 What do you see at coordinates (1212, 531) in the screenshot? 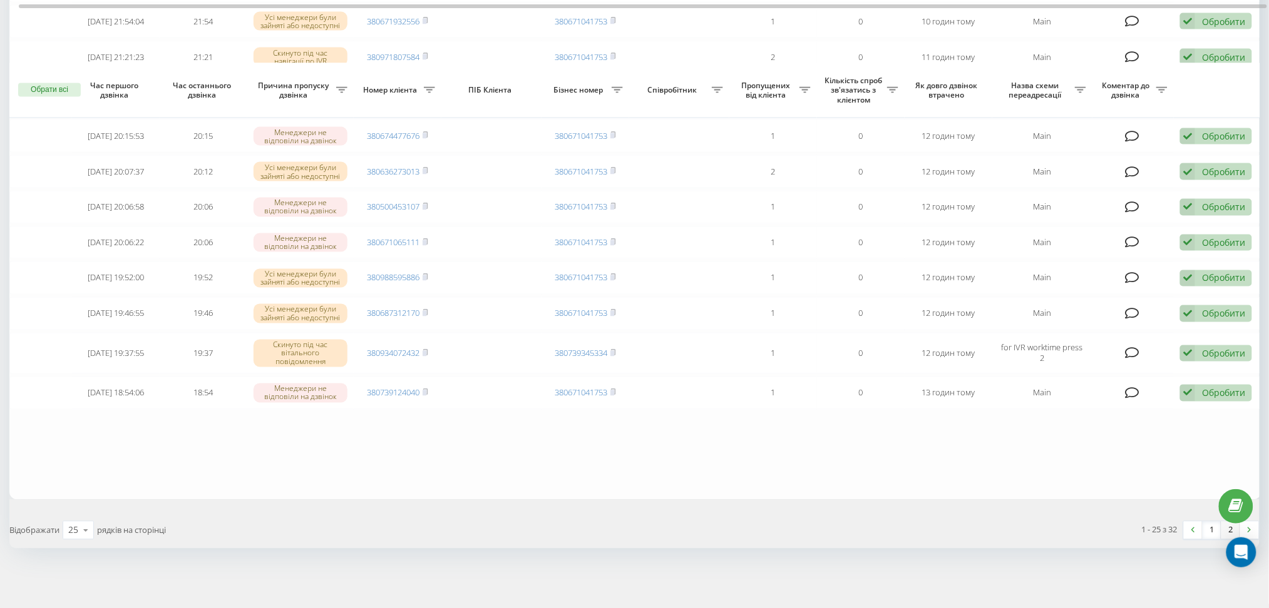
I see `a: 1` at bounding box center [1212, 531].